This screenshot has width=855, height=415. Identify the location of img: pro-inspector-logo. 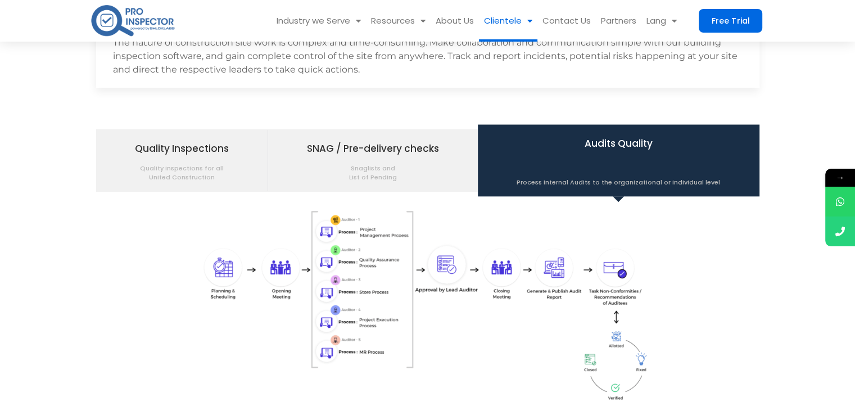
(133, 20).